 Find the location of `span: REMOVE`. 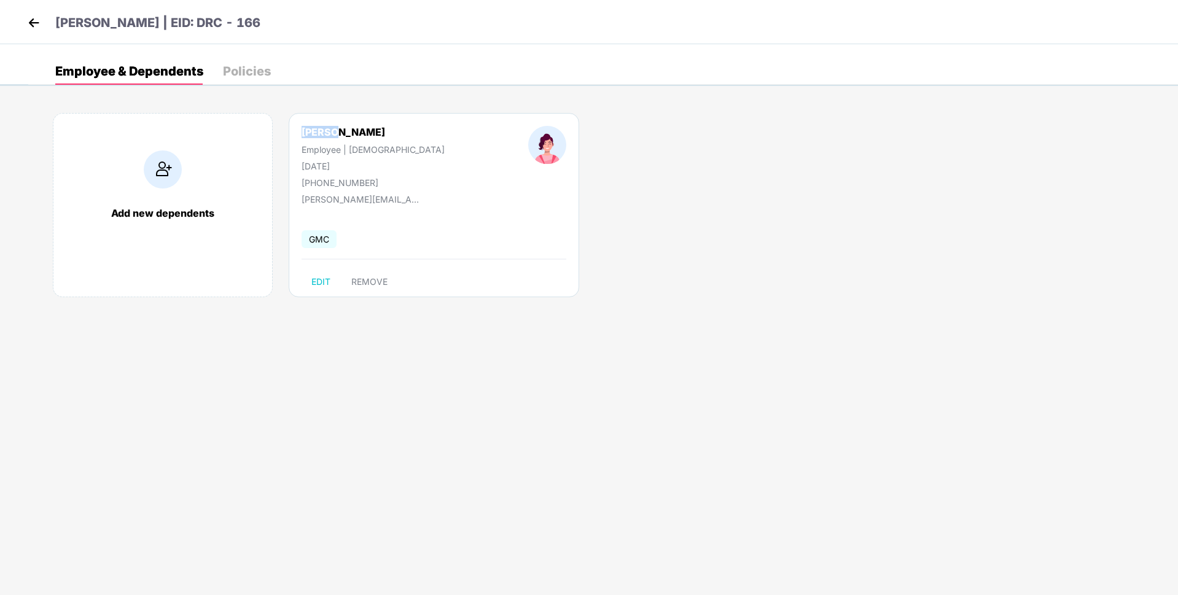

span: REMOVE is located at coordinates (369, 282).